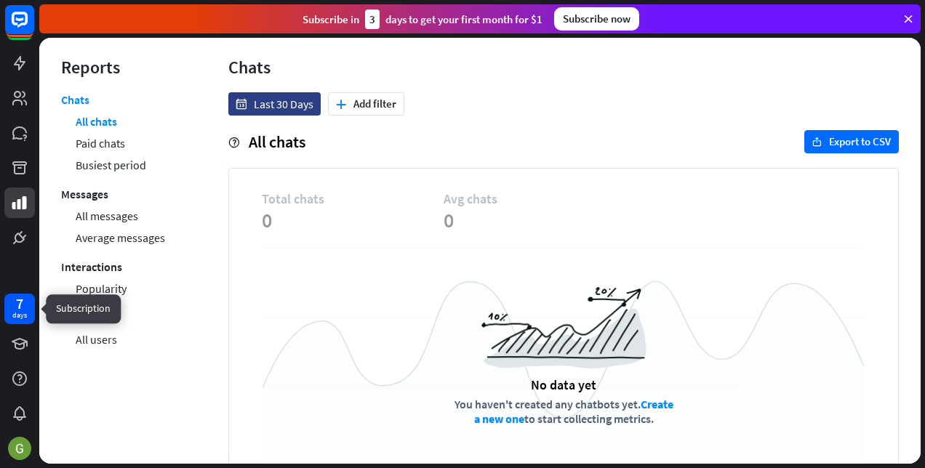 The width and height of the screenshot is (925, 468). Describe the element at coordinates (20, 316) in the screenshot. I see `div: days` at that location.